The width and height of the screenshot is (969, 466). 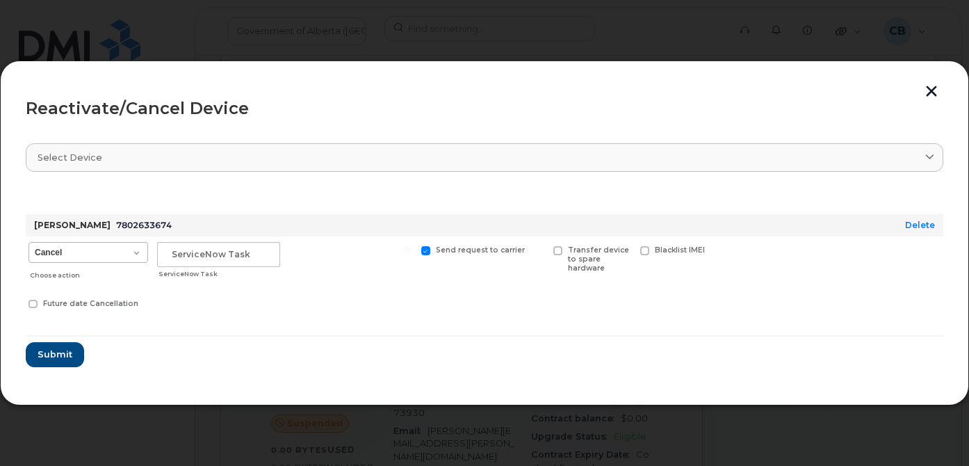 What do you see at coordinates (218, 254) in the screenshot?
I see `input: ServiceNow Task` at bounding box center [218, 254].